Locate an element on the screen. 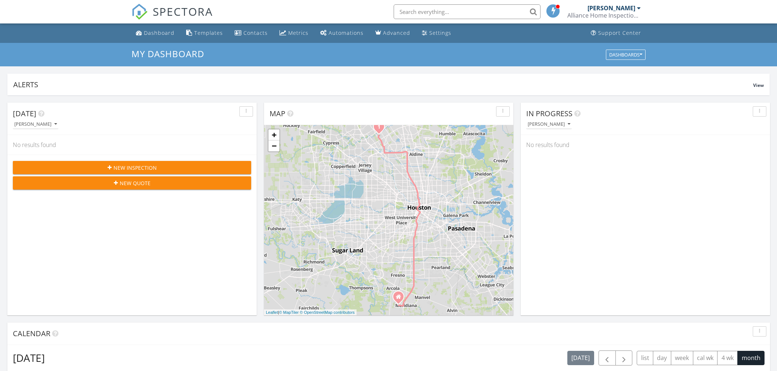  a: Support Center is located at coordinates (615, 33).